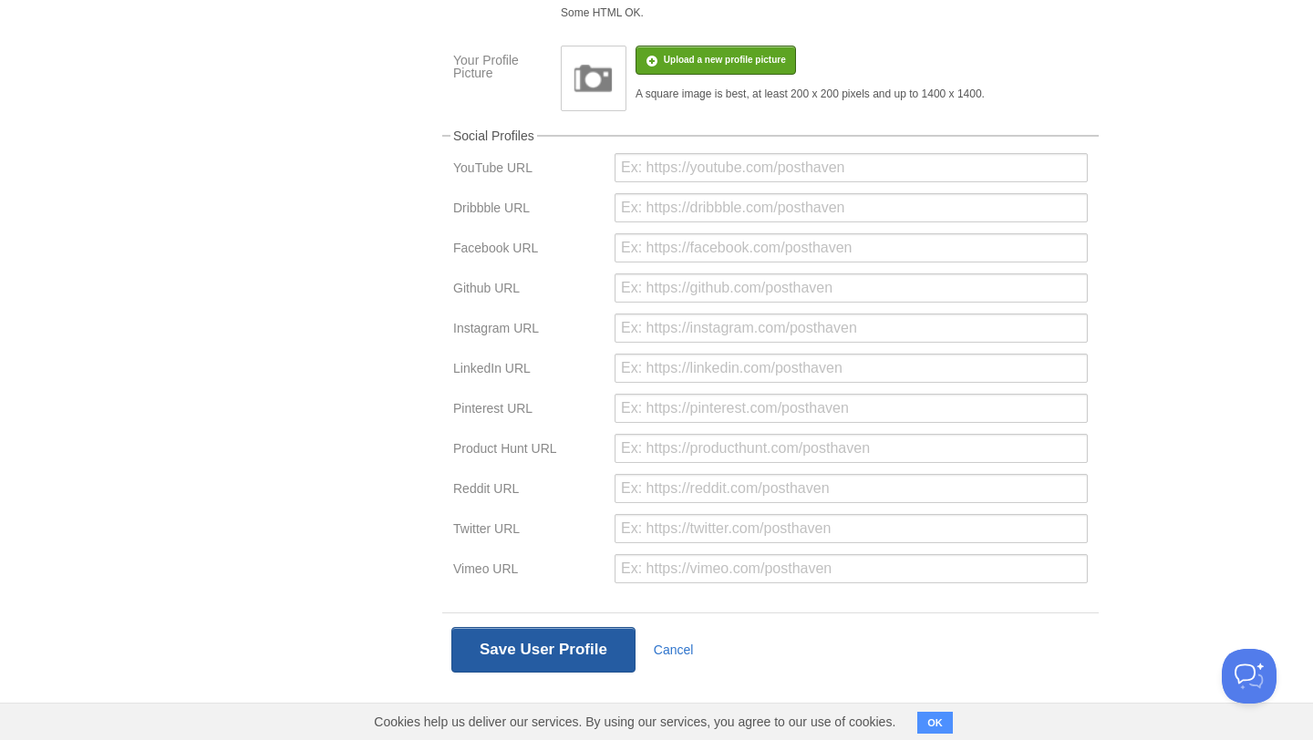 Image resolution: width=1313 pixels, height=740 pixels. I want to click on input: Ex: https://instagram.com/posthaven, so click(851, 328).